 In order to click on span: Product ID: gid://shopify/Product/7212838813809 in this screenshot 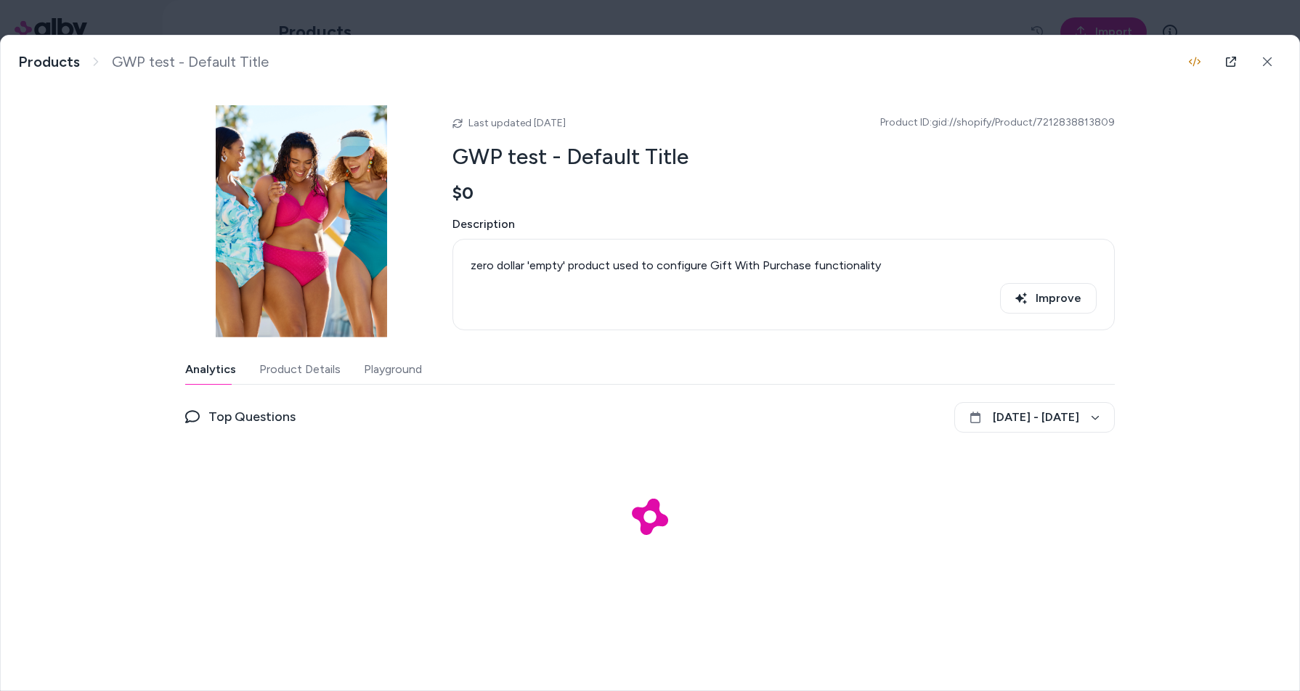, I will do `click(997, 123)`.